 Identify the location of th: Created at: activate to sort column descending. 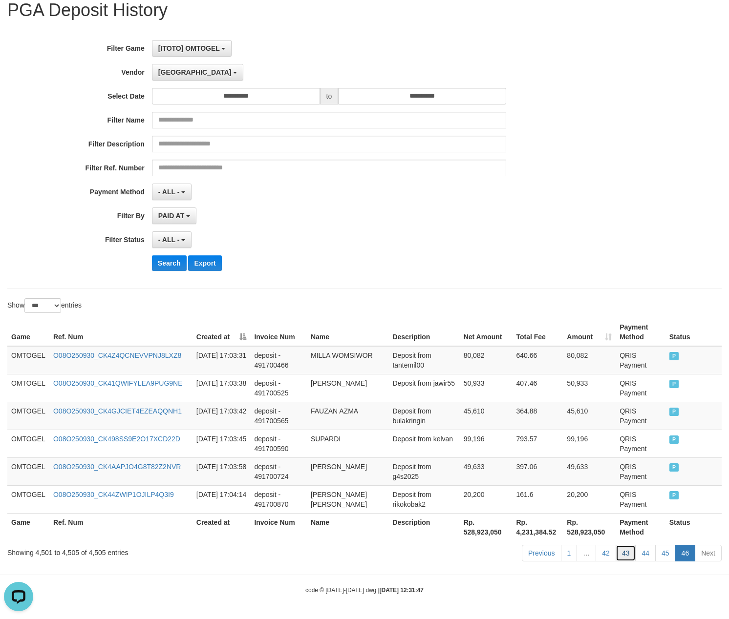
(221, 332).